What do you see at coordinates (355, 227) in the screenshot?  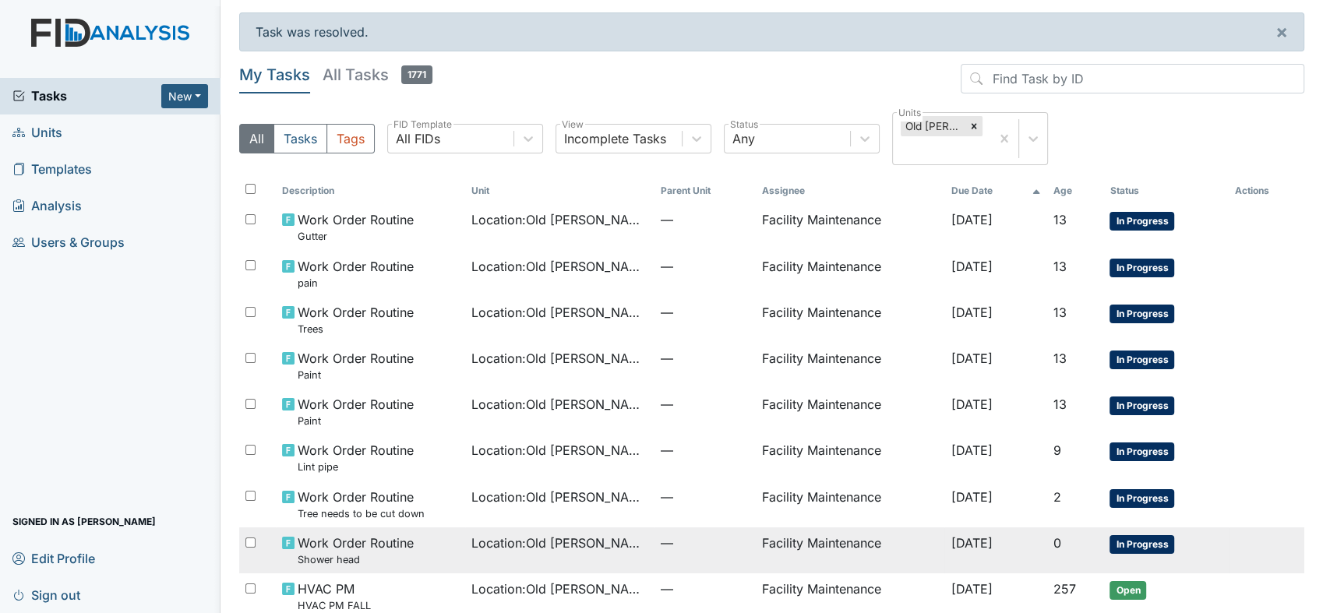 I see `span: Work Order Routine Gutter` at bounding box center [355, 227].